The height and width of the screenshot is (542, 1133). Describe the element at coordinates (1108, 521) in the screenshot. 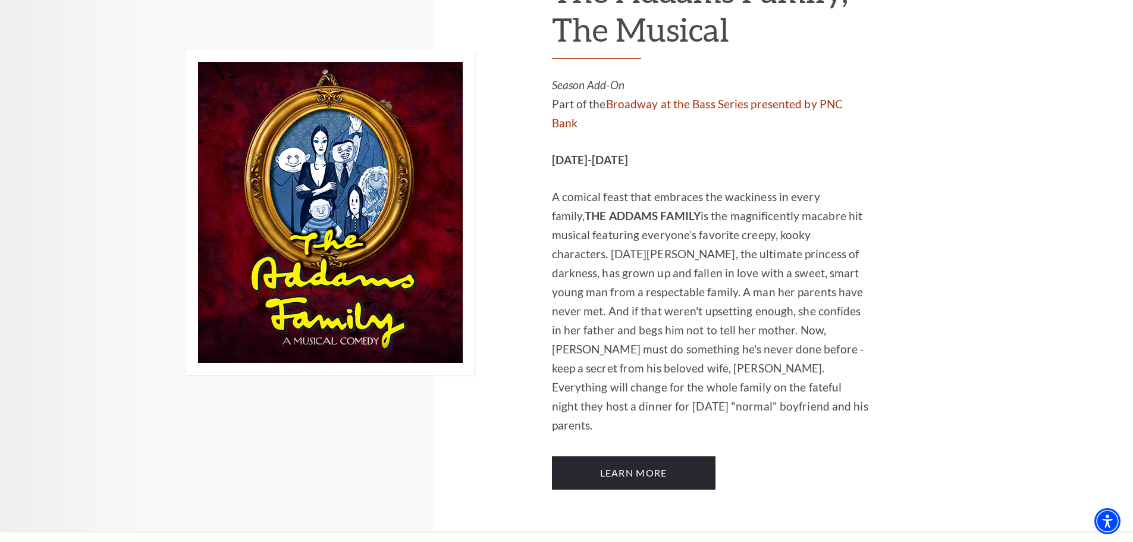

I see `div: Accessibility Menu` at that location.